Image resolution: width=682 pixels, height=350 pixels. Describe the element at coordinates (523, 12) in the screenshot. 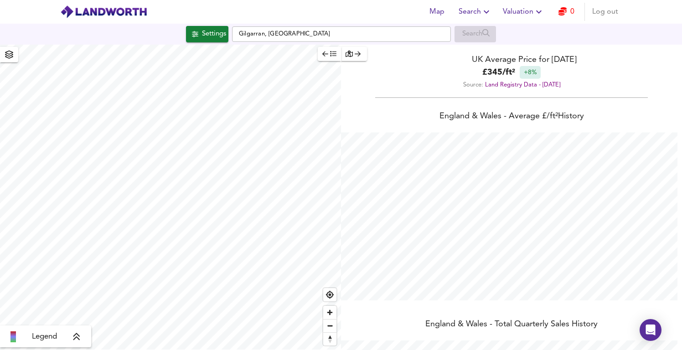

I see `span: Valuation` at that location.